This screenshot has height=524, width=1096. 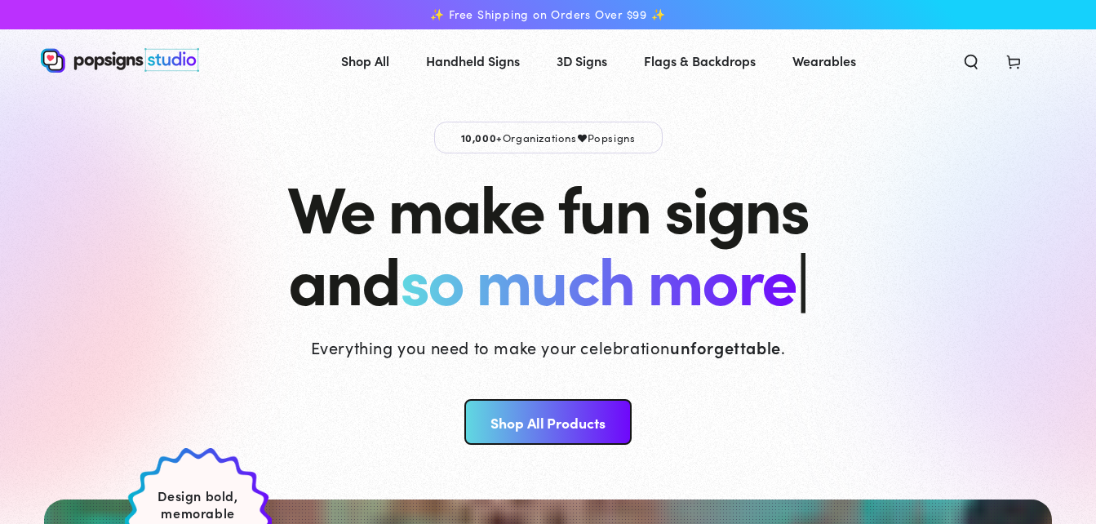 What do you see at coordinates (120, 60) in the screenshot?
I see `img: Popsigns Studio` at bounding box center [120, 60].